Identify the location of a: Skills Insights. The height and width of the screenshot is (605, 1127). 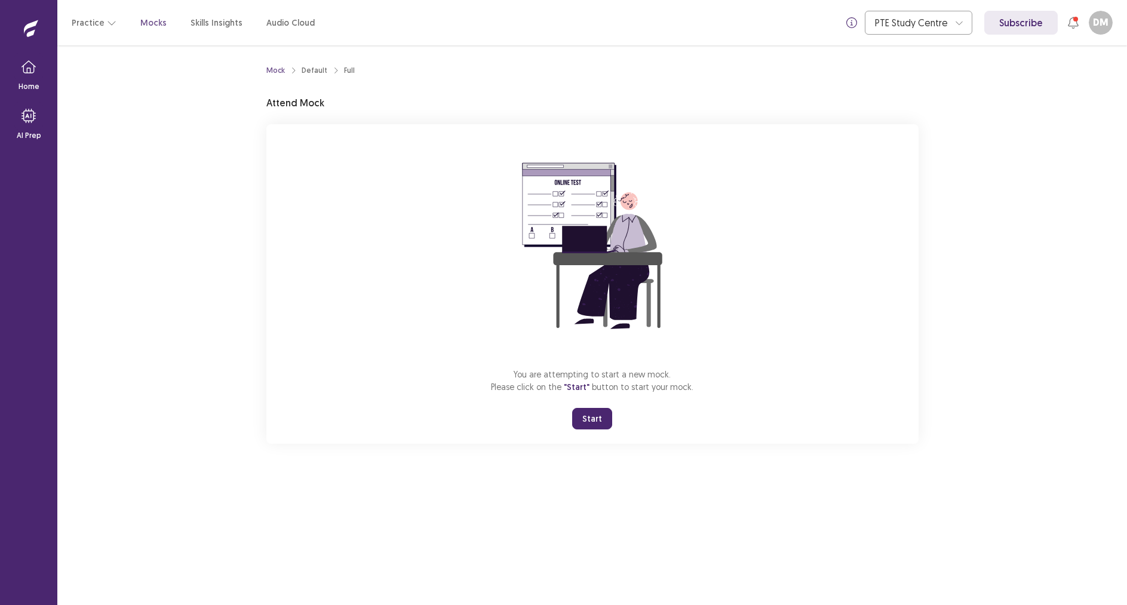
(216, 23).